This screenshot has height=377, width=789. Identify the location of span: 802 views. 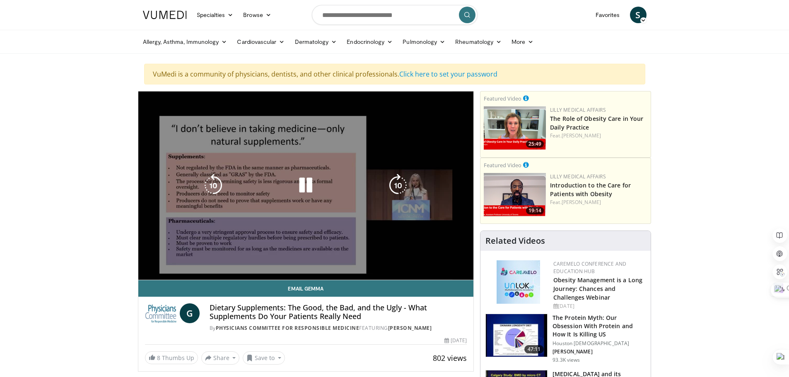
(450, 358).